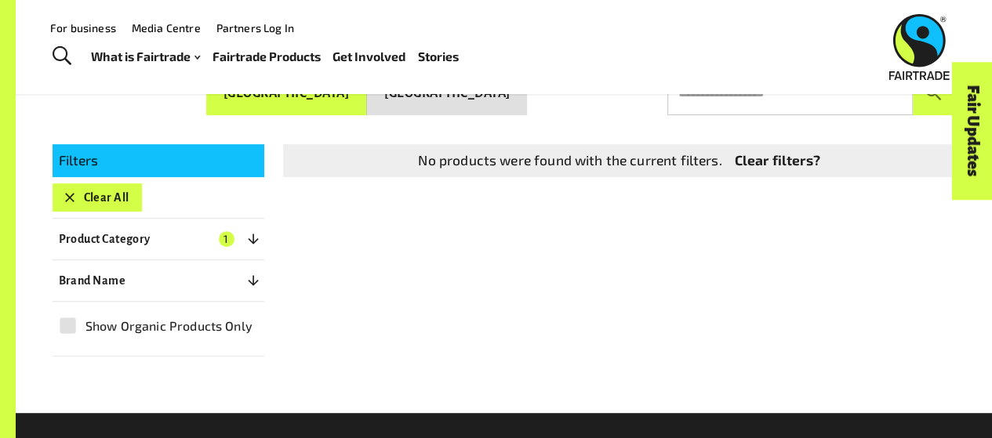  Describe the element at coordinates (61, 56) in the screenshot. I see `a: Toggle Search` at that location.